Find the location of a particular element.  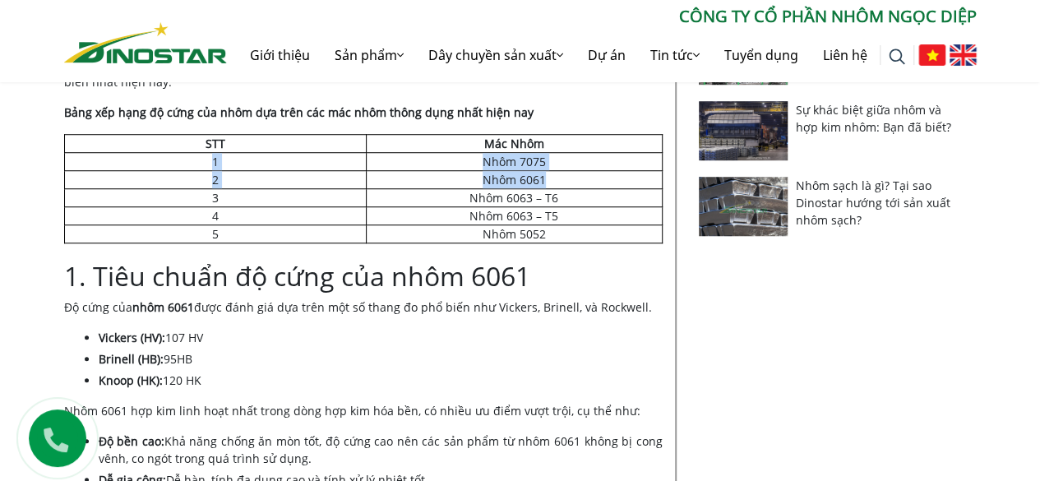

td: Nhôm 6063 – T5 is located at coordinates (514, 215).